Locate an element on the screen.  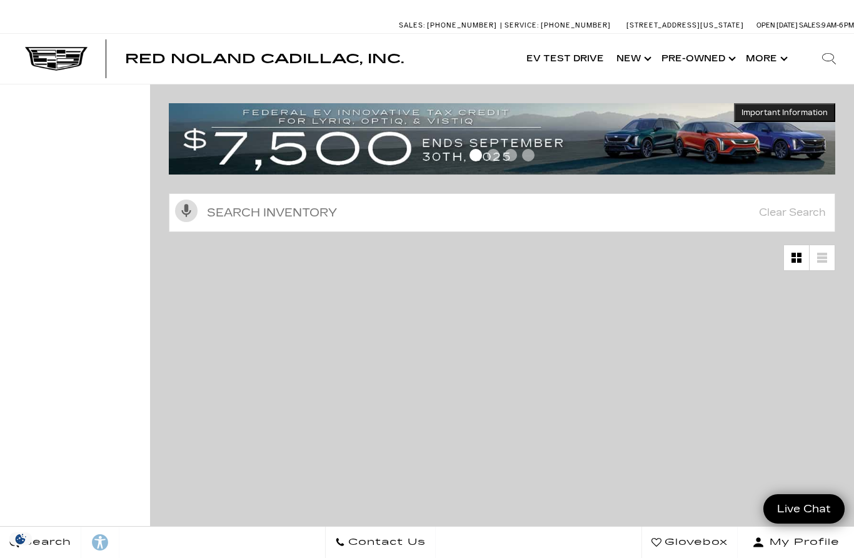
span: Glovebox is located at coordinates (695, 542).